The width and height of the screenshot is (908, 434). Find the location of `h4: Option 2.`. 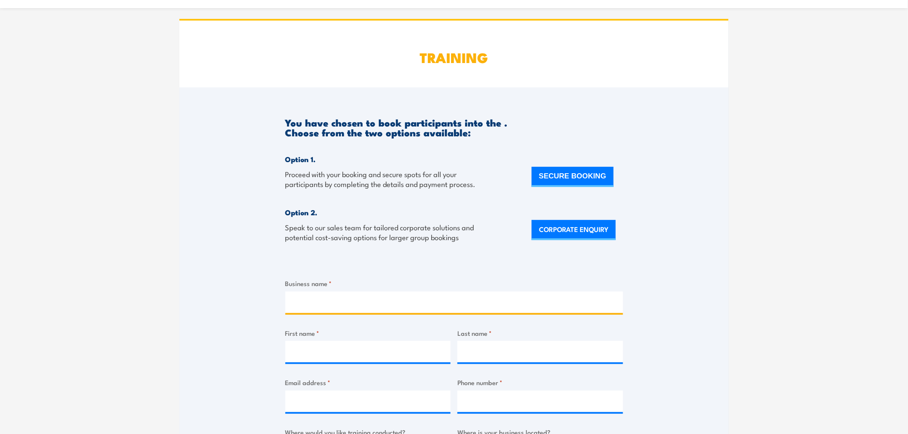

h4: Option 2. is located at coordinates (383, 212).